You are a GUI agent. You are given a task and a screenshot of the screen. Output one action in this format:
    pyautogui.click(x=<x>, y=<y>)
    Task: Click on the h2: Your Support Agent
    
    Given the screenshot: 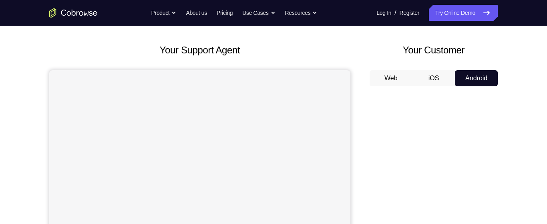 What is the action you would take?
    pyautogui.click(x=200, y=50)
    